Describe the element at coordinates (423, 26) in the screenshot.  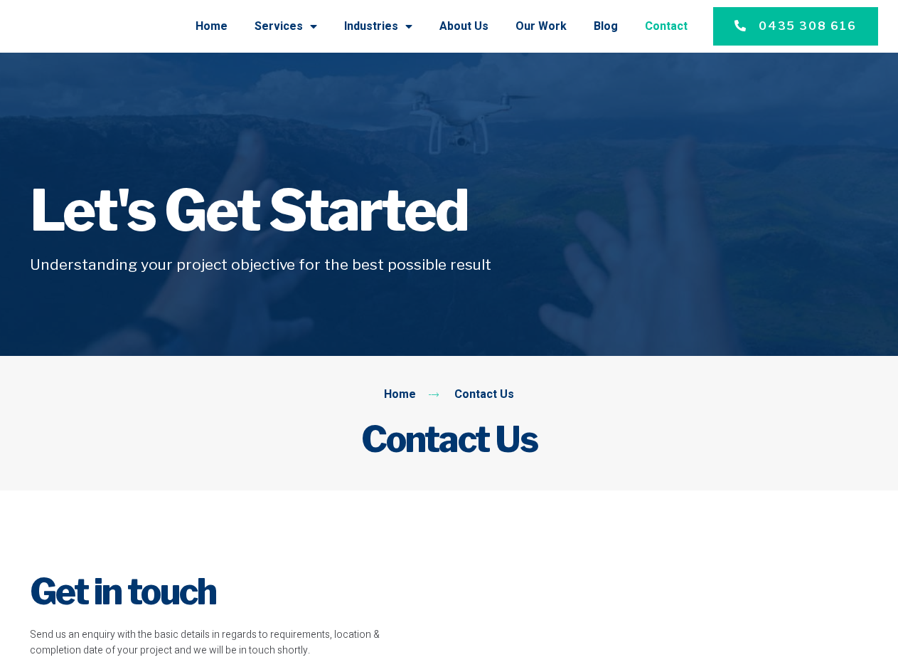
I see `nav: Menu` at that location.